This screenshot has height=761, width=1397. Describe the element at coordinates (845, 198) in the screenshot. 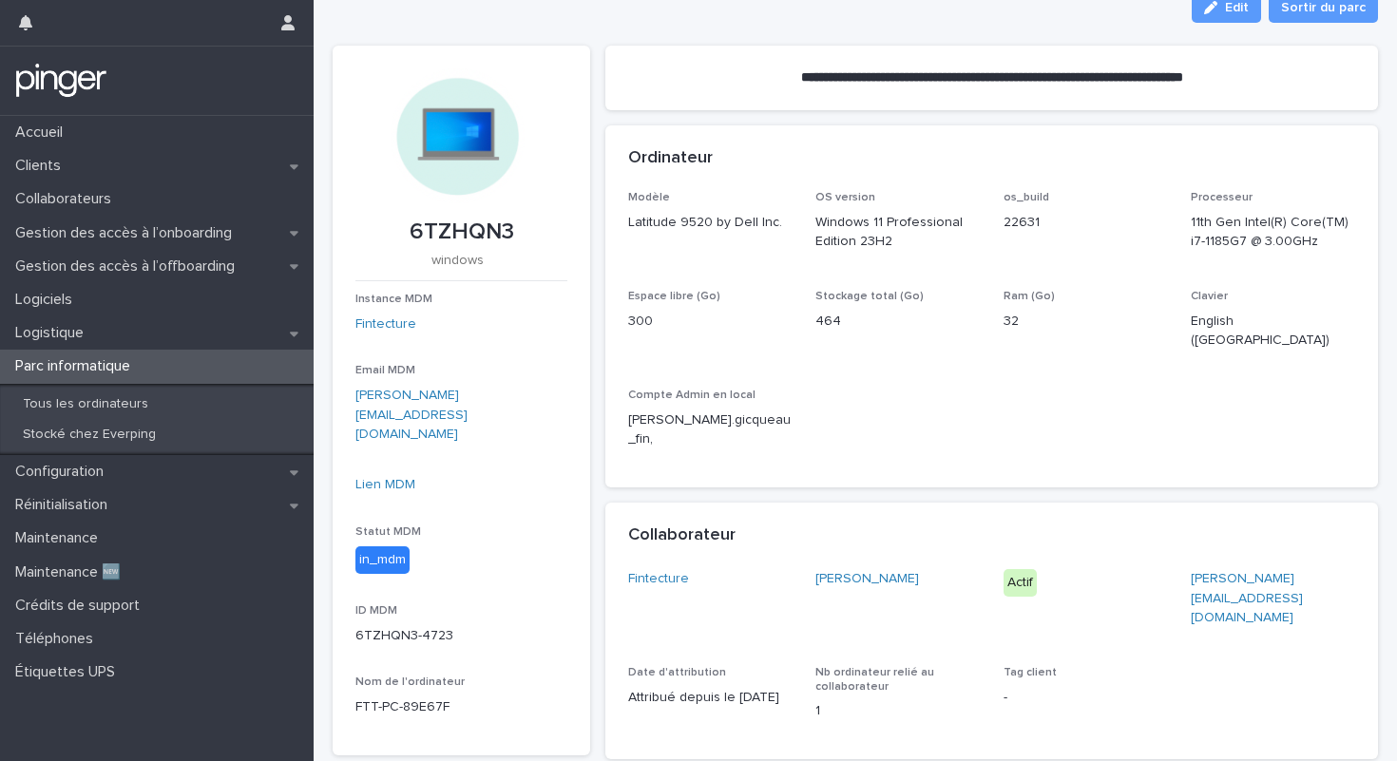

I see `span: OS version` at that location.